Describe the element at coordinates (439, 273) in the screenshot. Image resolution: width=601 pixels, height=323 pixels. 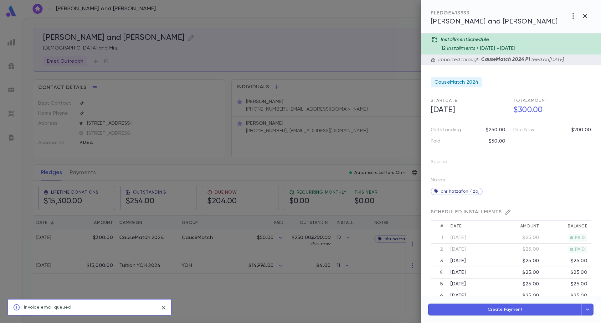
I see `th: 4` at that location.